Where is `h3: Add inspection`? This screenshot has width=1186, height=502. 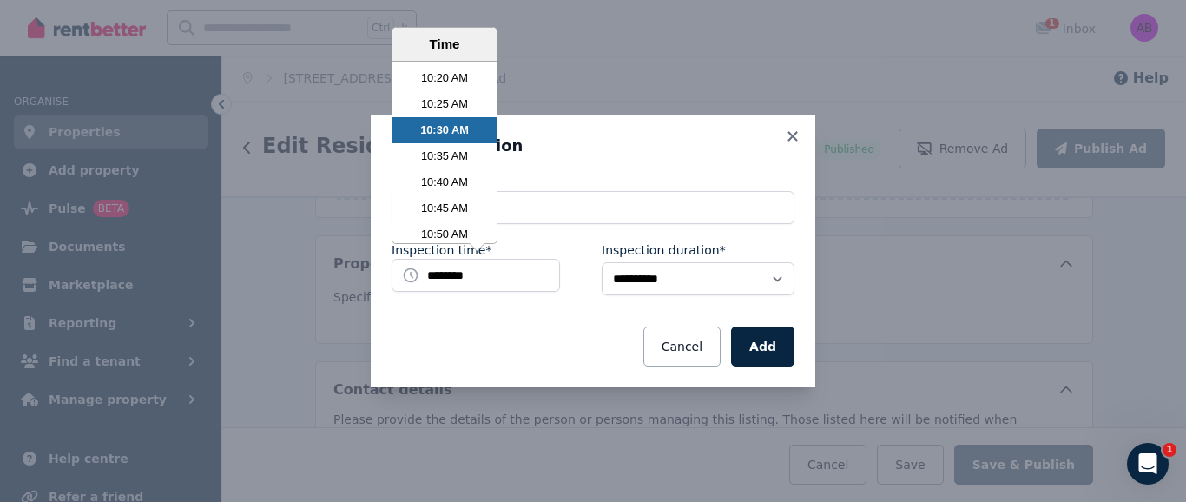 h3: Add inspection is located at coordinates (593, 146).